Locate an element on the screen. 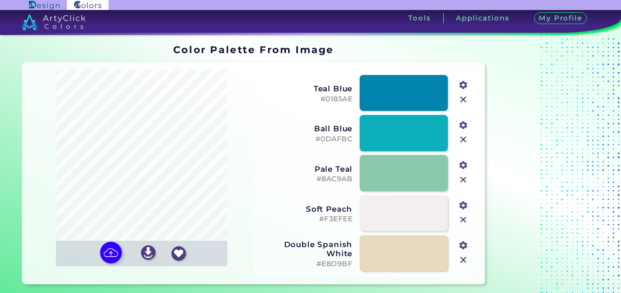 The width and height of the screenshot is (621, 293). h3: Applications is located at coordinates (482, 18).